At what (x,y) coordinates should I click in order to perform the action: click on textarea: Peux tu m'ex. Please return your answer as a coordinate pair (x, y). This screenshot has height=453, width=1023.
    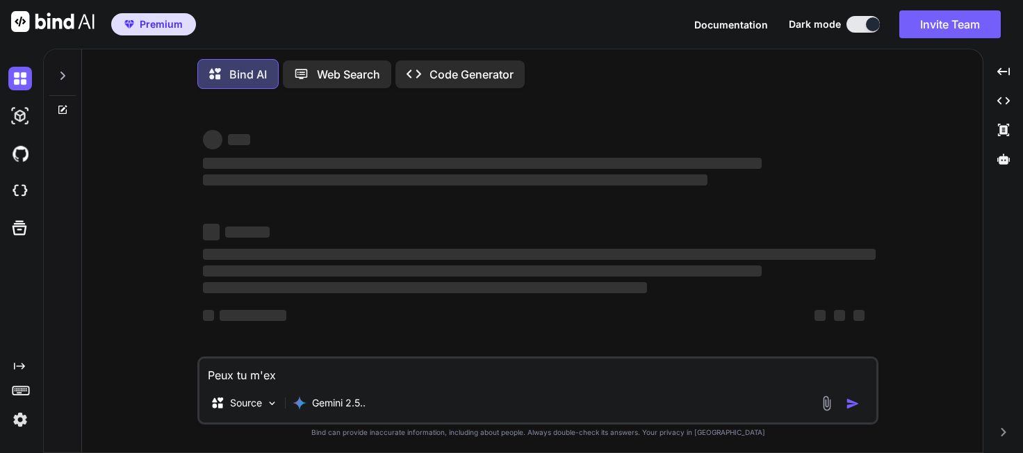
    Looking at the image, I should click on (538, 371).